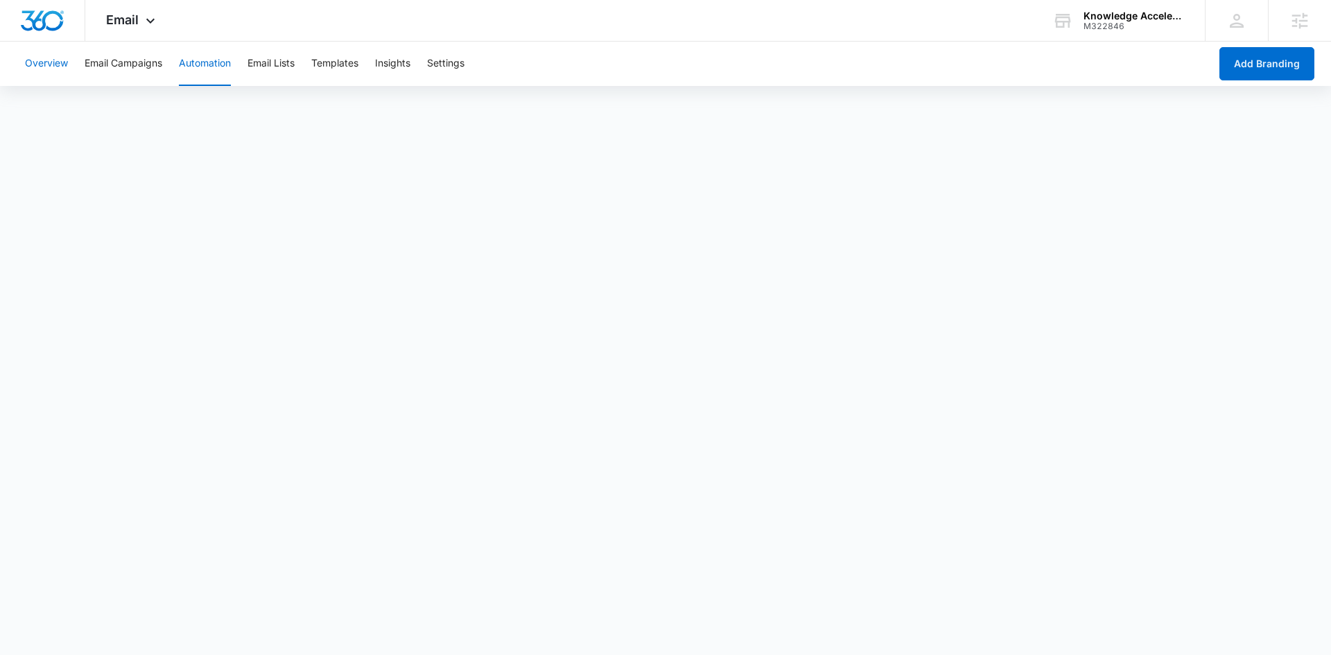  Describe the element at coordinates (271, 64) in the screenshot. I see `button: Email Lists` at that location.